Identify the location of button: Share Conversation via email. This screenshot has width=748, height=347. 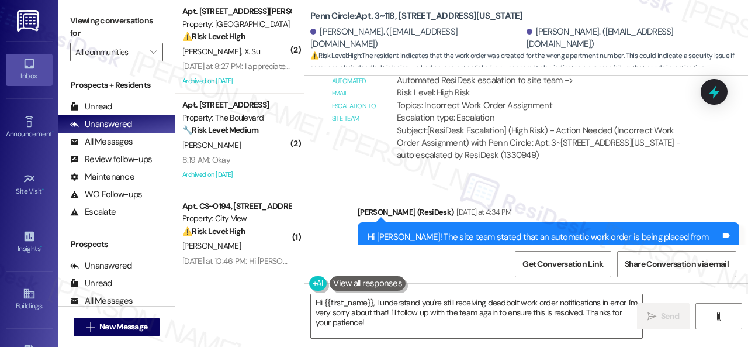
(677, 264).